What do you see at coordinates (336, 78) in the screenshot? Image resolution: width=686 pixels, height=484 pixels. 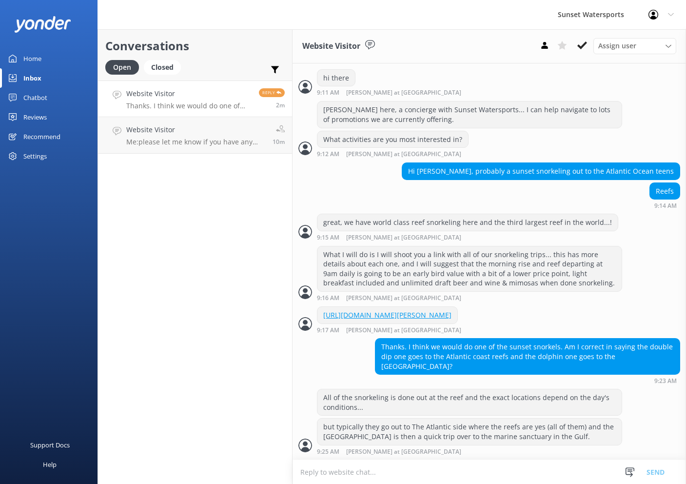 I see `div: hi there` at bounding box center [336, 78].